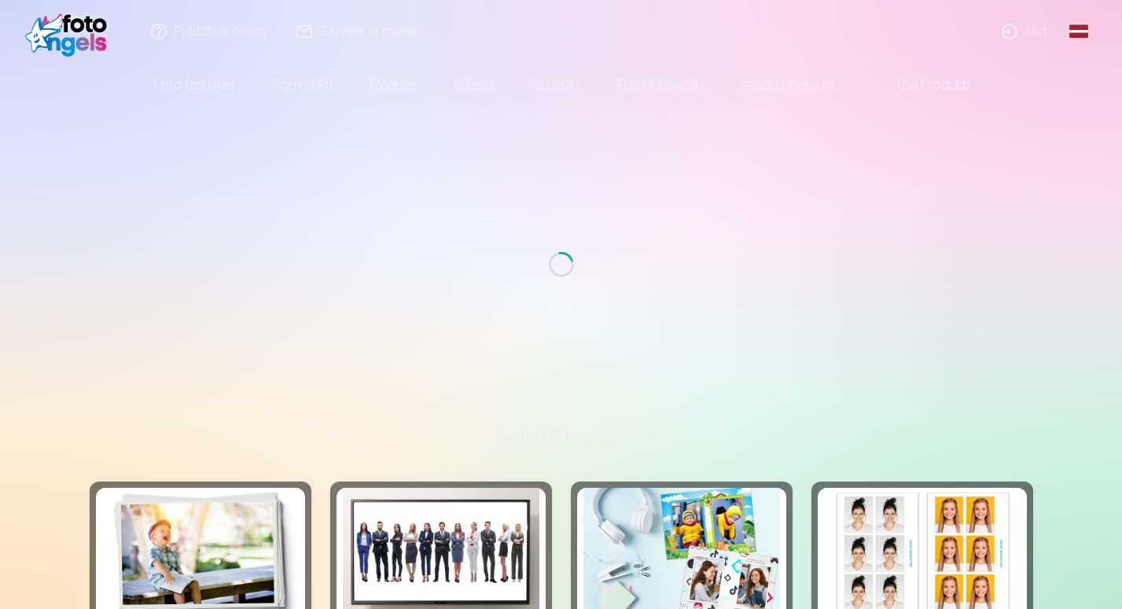 The height and width of the screenshot is (609, 1122). I want to click on a: Magnēti, so click(393, 85).